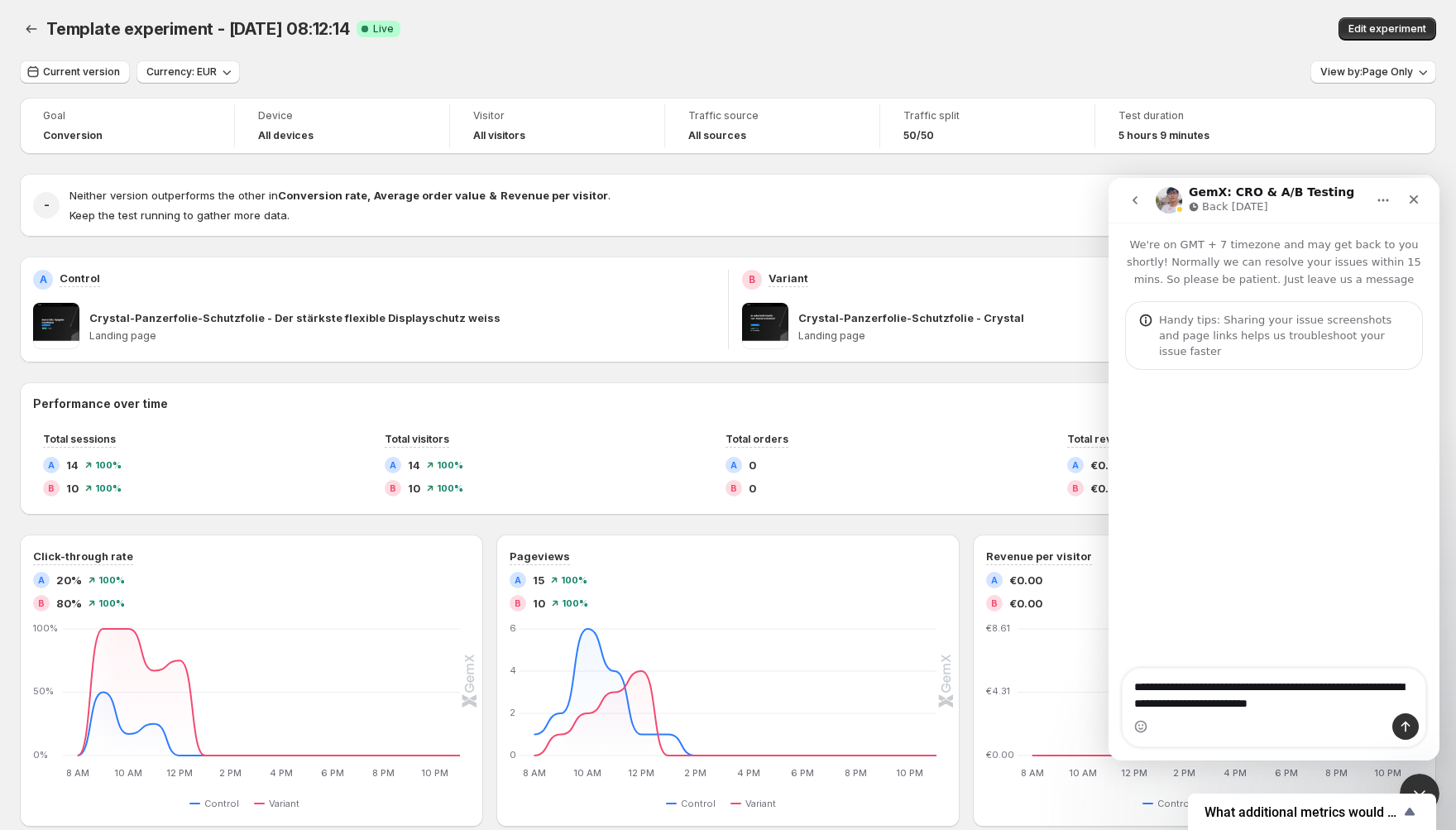 Image resolution: width=1456 pixels, height=830 pixels. What do you see at coordinates (557, 126) in the screenshot?
I see `a: VisitorAll visitors` at bounding box center [557, 126].